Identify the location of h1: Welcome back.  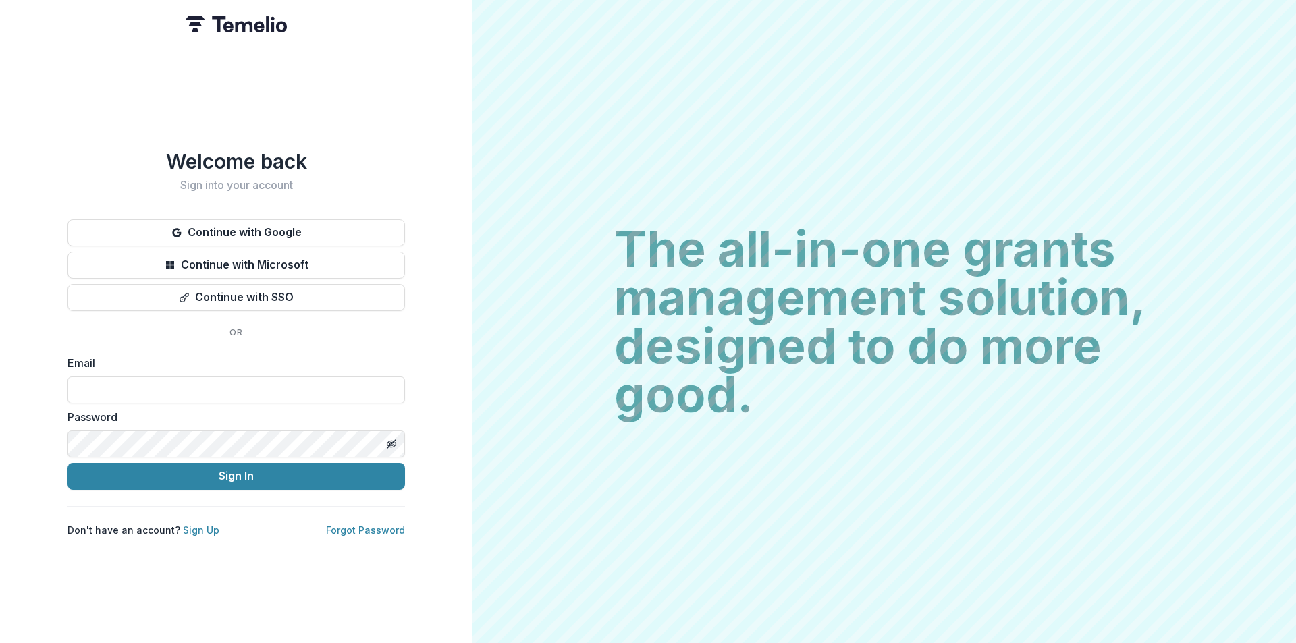
(236, 161).